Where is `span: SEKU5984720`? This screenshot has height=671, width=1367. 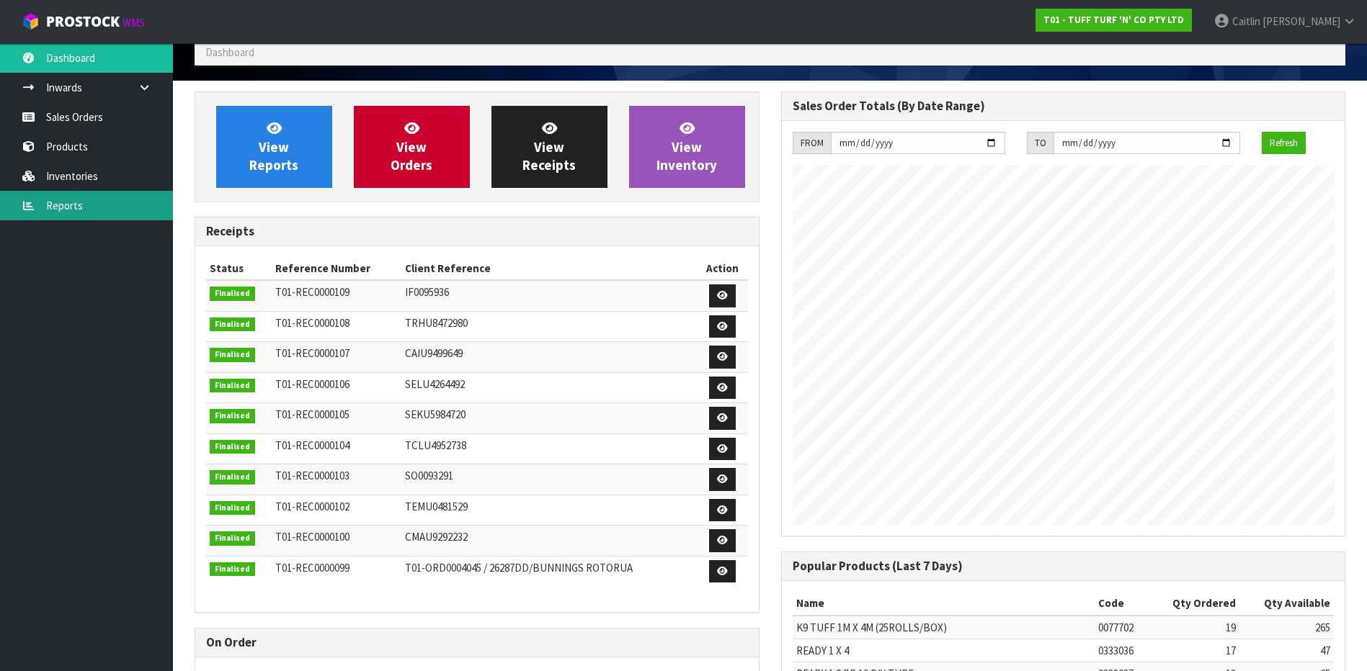 span: SEKU5984720 is located at coordinates (435, 414).